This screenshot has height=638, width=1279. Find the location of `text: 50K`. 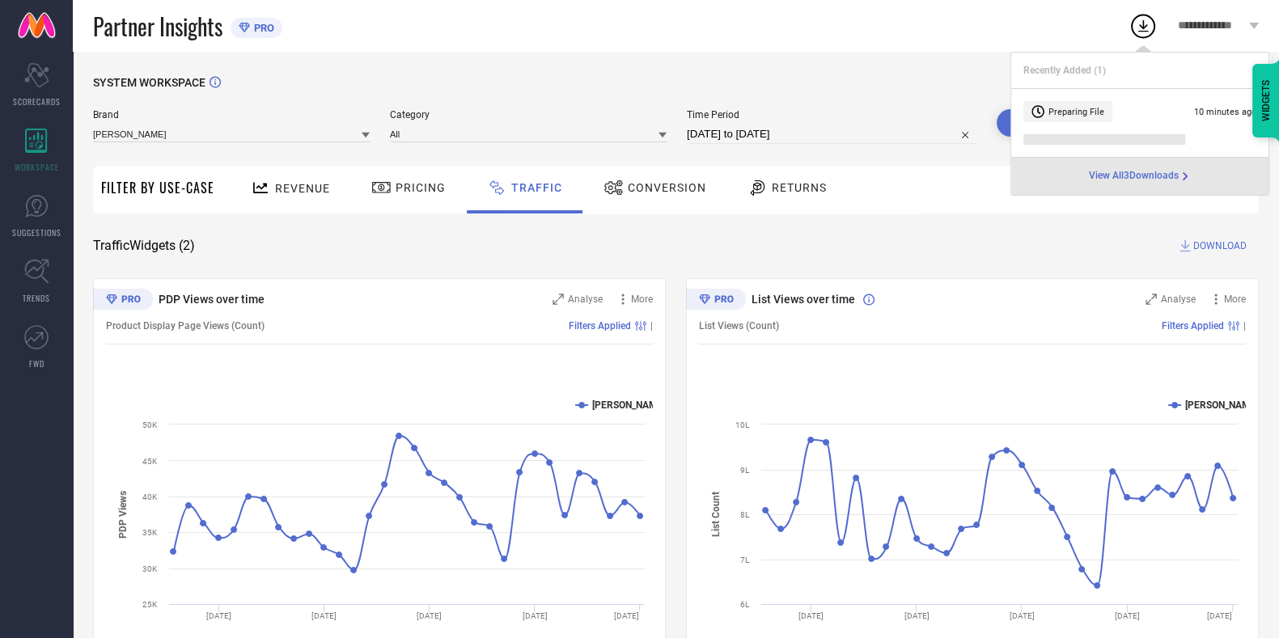

text: 50K is located at coordinates (150, 425).